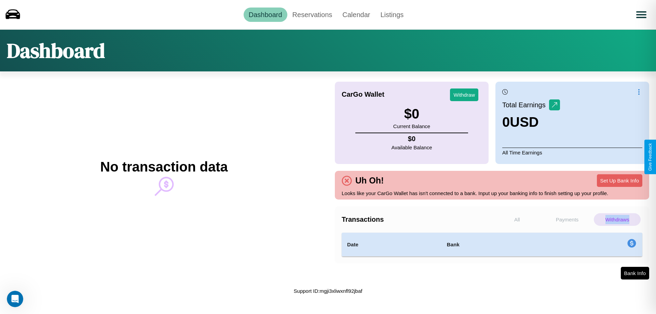 The image size is (656, 314). I want to click on p: Withdraws, so click(617, 219).